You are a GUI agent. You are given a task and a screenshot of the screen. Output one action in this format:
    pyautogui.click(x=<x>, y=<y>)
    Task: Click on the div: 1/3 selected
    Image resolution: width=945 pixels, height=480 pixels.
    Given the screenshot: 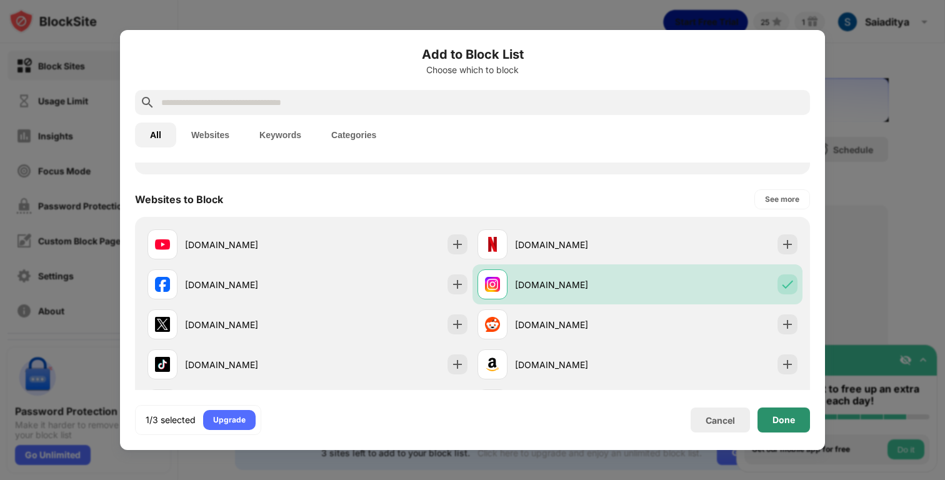 What is the action you would take?
    pyautogui.click(x=171, y=420)
    